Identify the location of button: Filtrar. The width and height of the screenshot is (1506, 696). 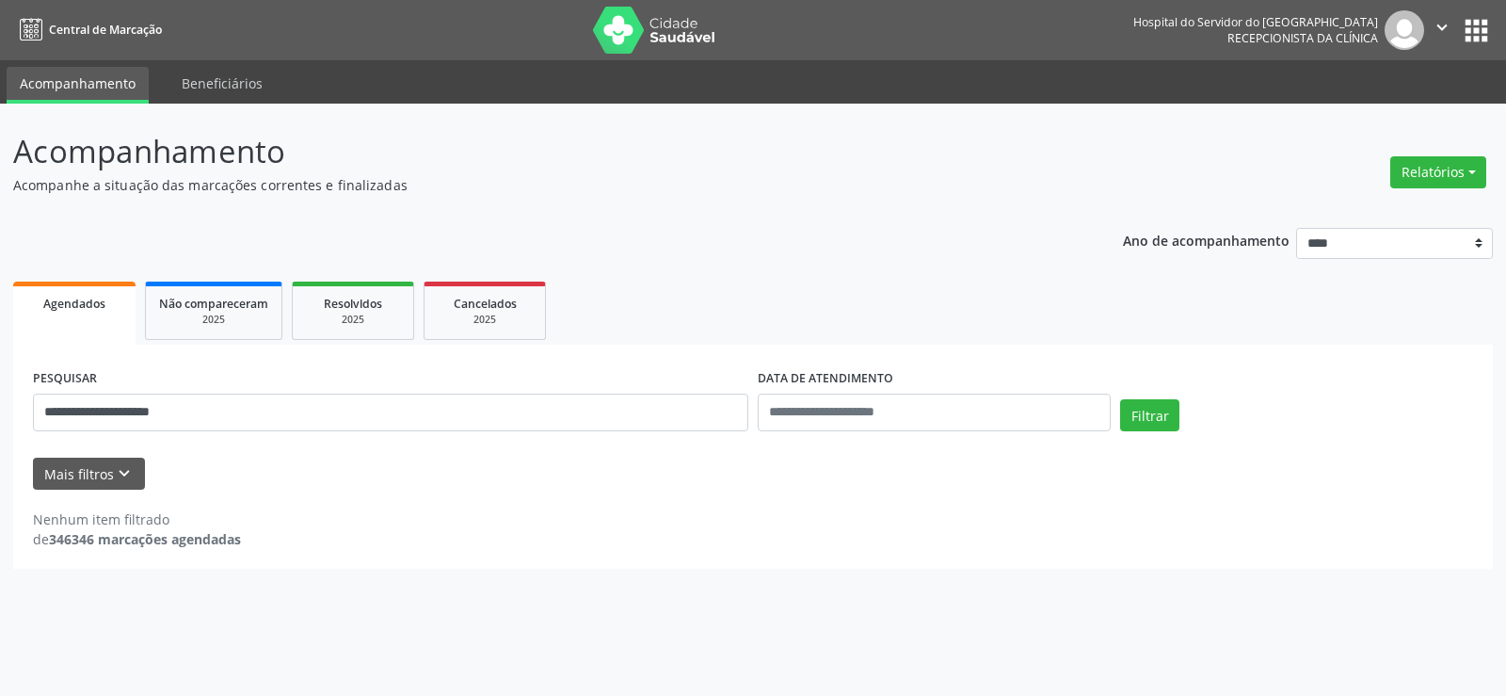
(1150, 415).